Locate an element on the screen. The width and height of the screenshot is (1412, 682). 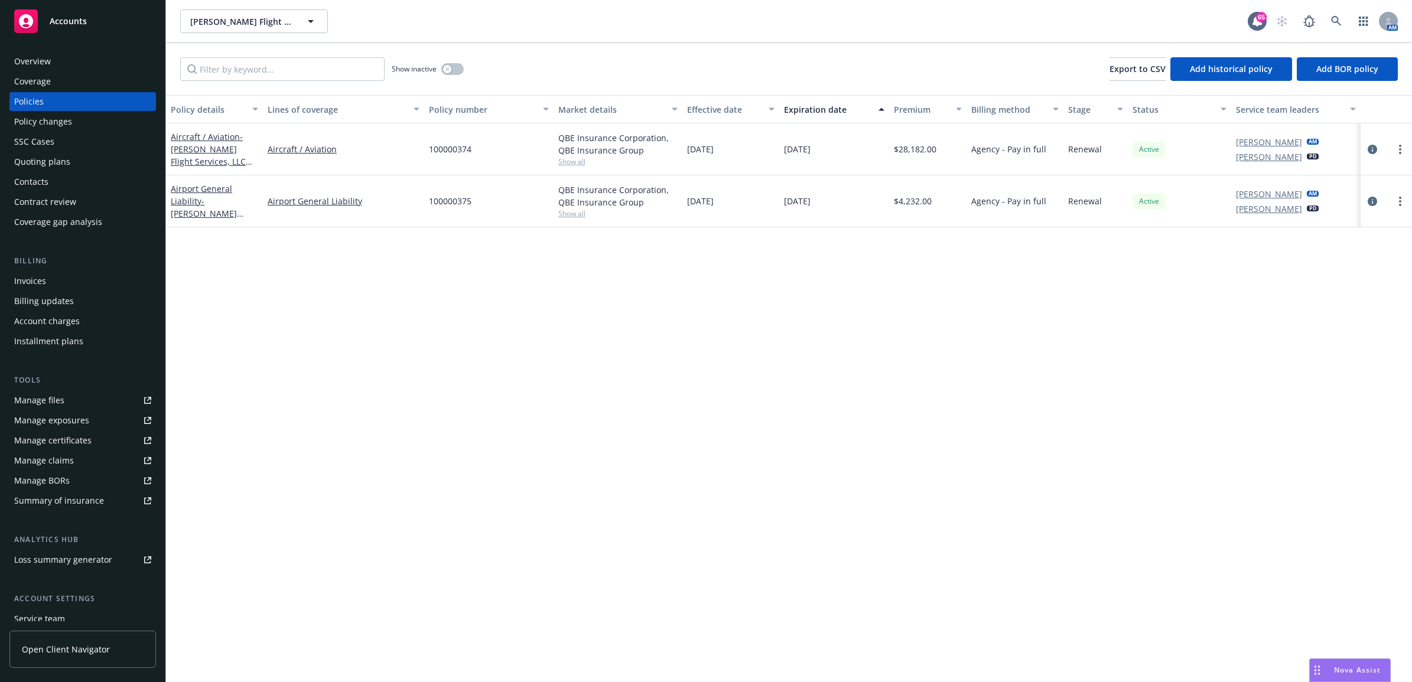
div: Drag to move is located at coordinates (1317, 670).